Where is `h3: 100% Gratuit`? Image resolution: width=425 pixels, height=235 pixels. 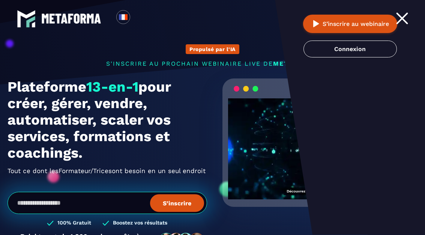
h3: 100% Gratuit is located at coordinates (74, 223).